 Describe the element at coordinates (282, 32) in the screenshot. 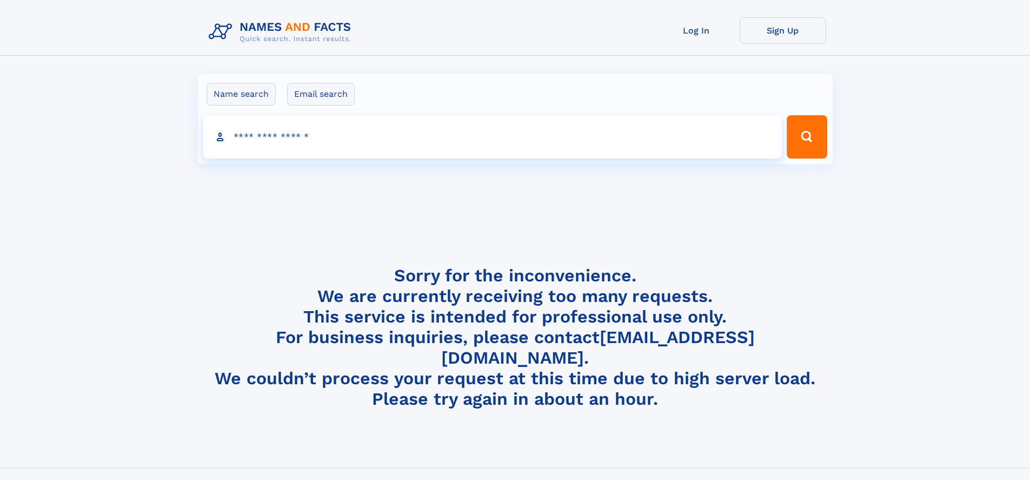

I see `img: Logo Names and Facts` at that location.